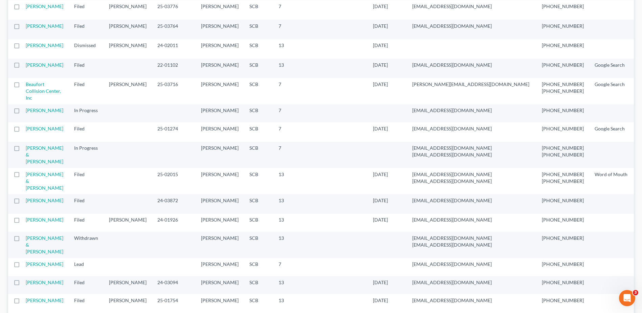 This screenshot has width=642, height=313. What do you see at coordinates (174, 181) in the screenshot?
I see `td: 25-02015` at bounding box center [174, 181].